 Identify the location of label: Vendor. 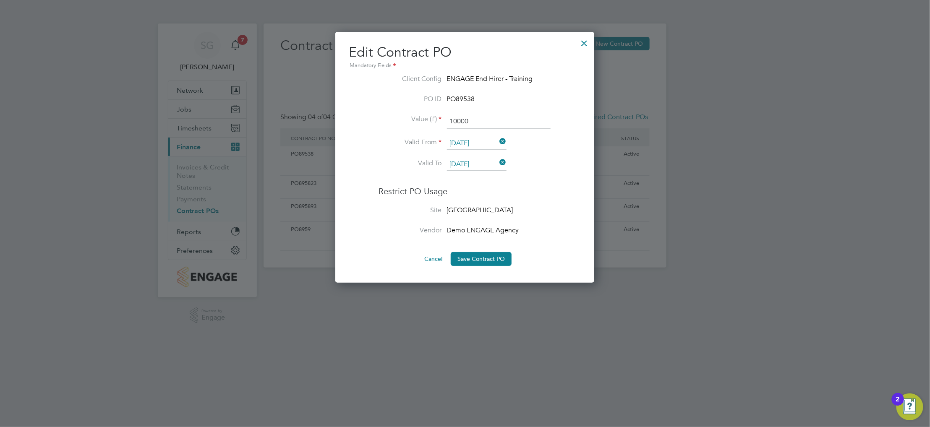
(411, 230).